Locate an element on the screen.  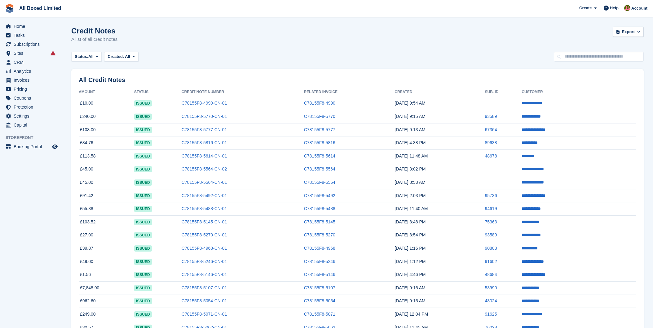
a: Preview store is located at coordinates (55, 147).